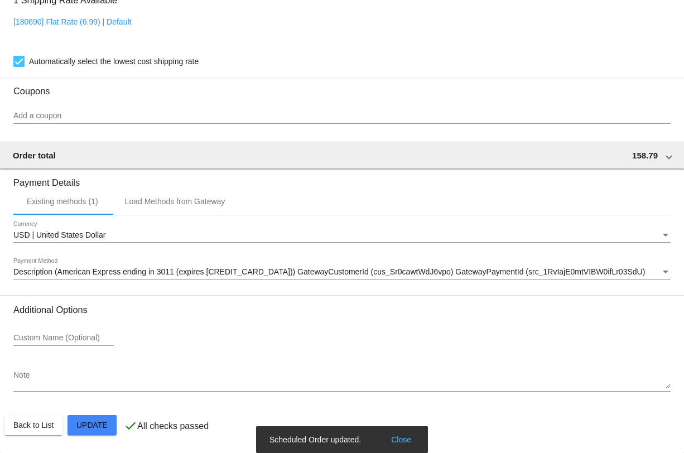 This screenshot has width=684, height=453. What do you see at coordinates (34, 155) in the screenshot?
I see `span: Order total` at bounding box center [34, 155].